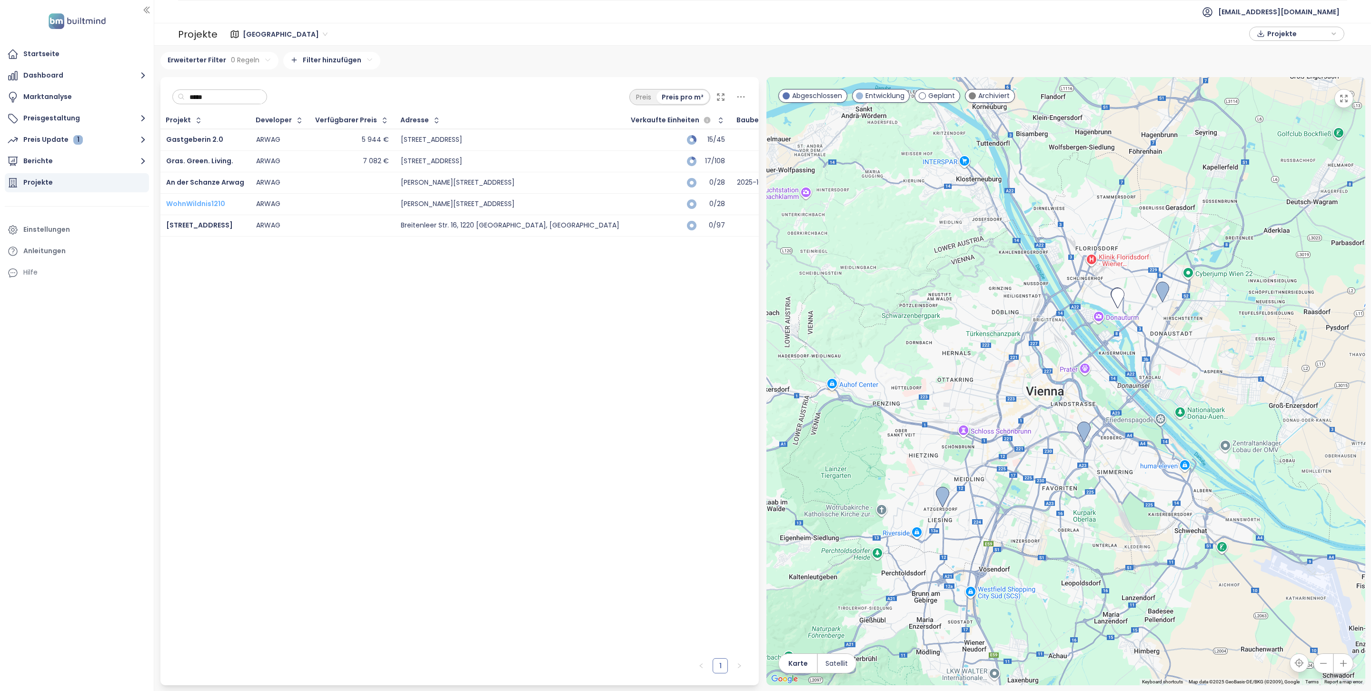  I want to click on span: Vienna, so click(285, 34).